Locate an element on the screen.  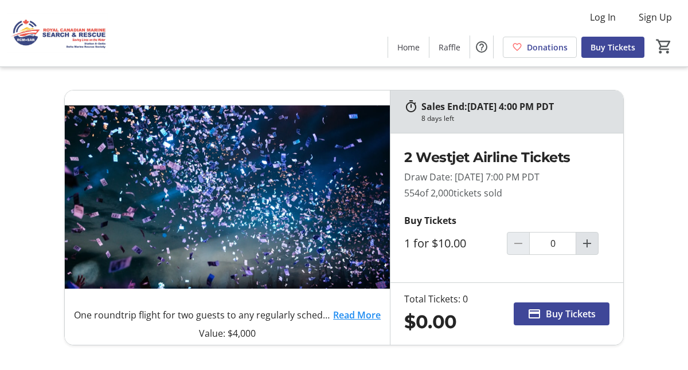
p: Value: $4,000 is located at coordinates (227, 333).